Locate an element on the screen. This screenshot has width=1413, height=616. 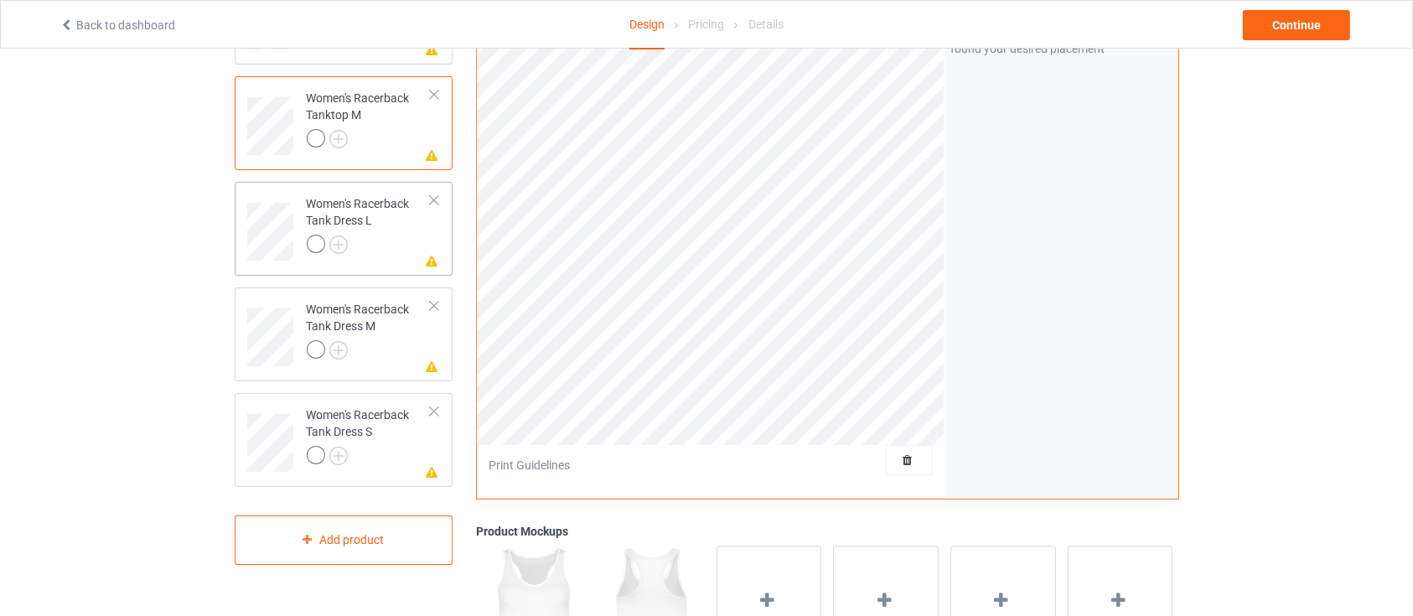
div: Print Guidelines is located at coordinates (529, 465).